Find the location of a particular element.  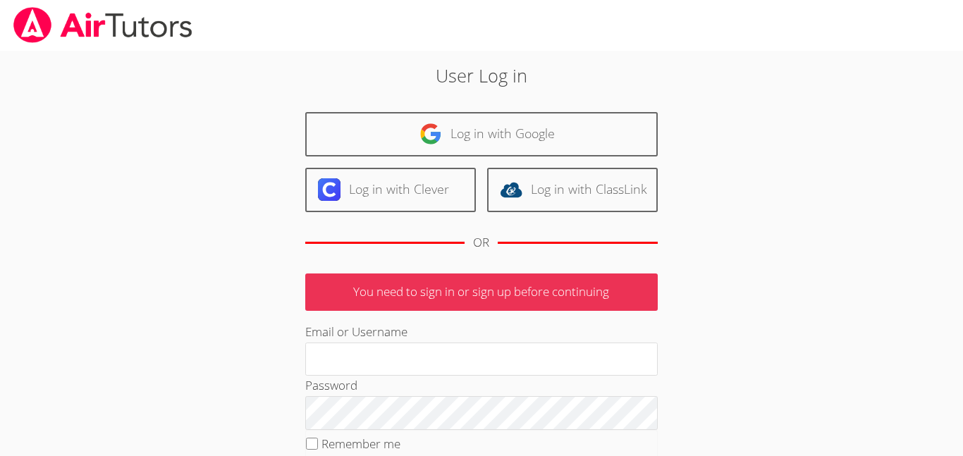

img: classlink-logo-d6bb404cc1216ec64c9a2012d9dc4662098be43eaf13dc465df04b49fa7ab582.svg is located at coordinates (511, 190).